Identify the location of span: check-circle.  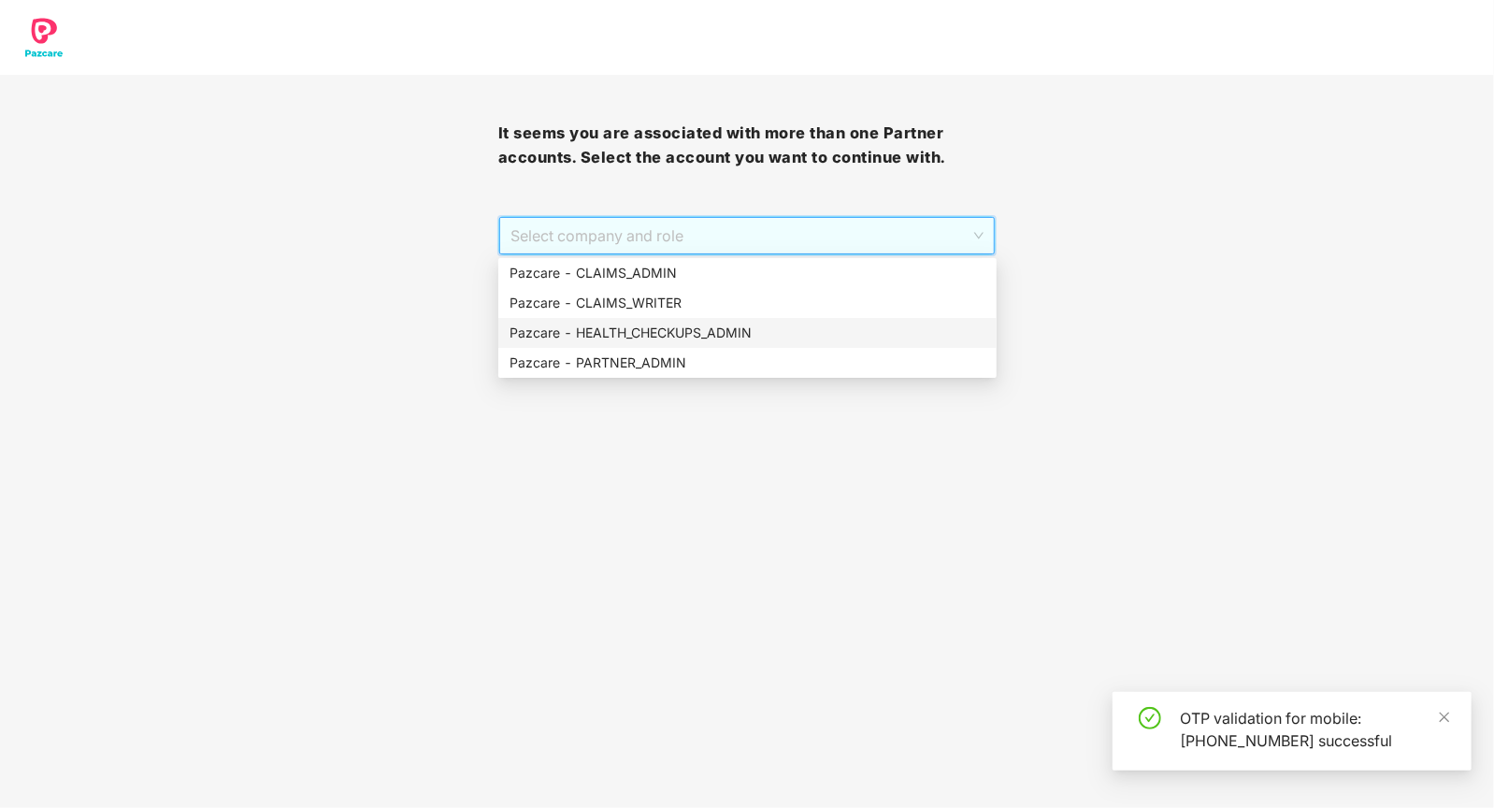
(1150, 718).